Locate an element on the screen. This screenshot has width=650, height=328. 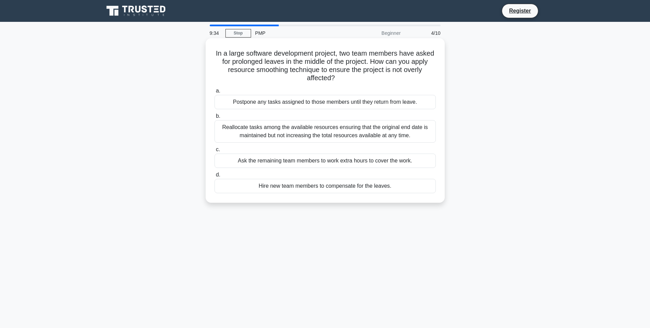
div: 4/10 is located at coordinates (425, 33).